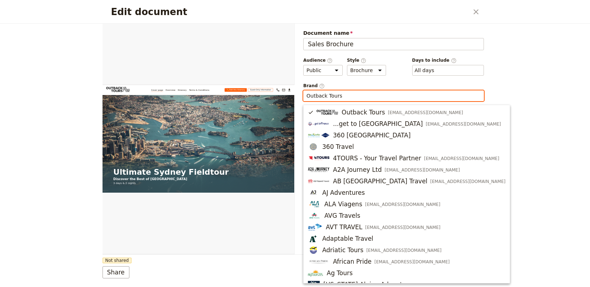 This screenshot has width=590, height=287. Describe the element at coordinates (343, 204) in the screenshot. I see `span: ALA Viagens` at that location.